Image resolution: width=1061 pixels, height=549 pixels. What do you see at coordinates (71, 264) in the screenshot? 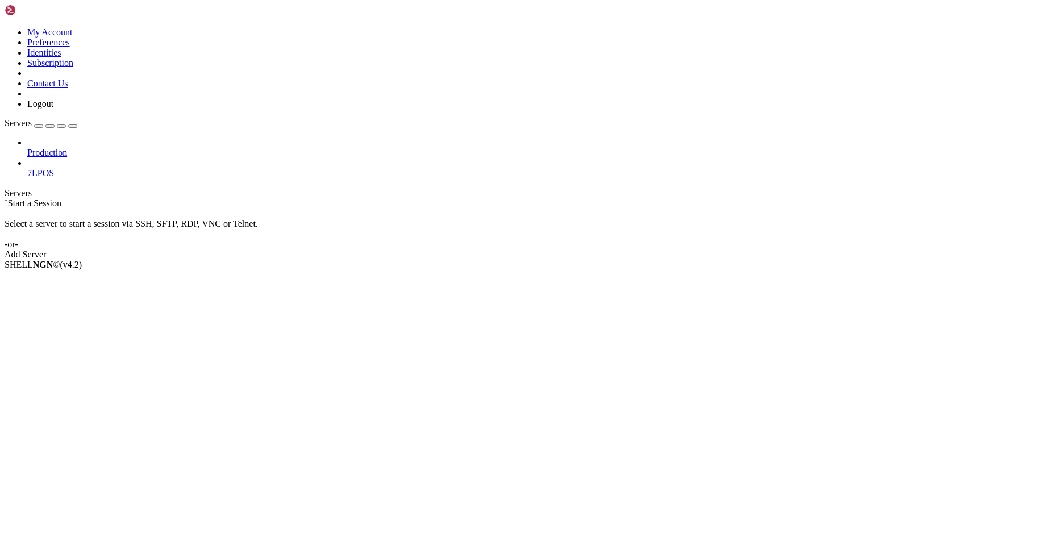
I see `span: 4.2.0` at bounding box center [71, 264].